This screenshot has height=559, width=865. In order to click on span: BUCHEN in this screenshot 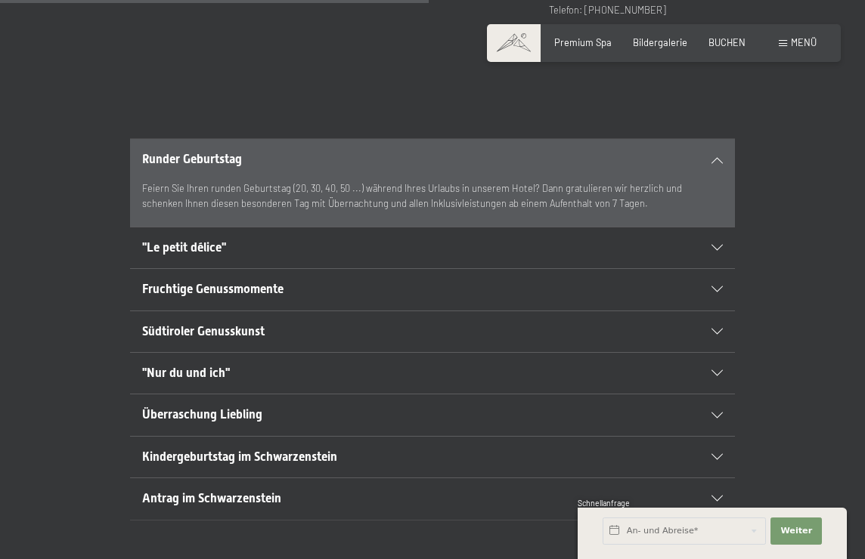, I will do `click(726, 42)`.